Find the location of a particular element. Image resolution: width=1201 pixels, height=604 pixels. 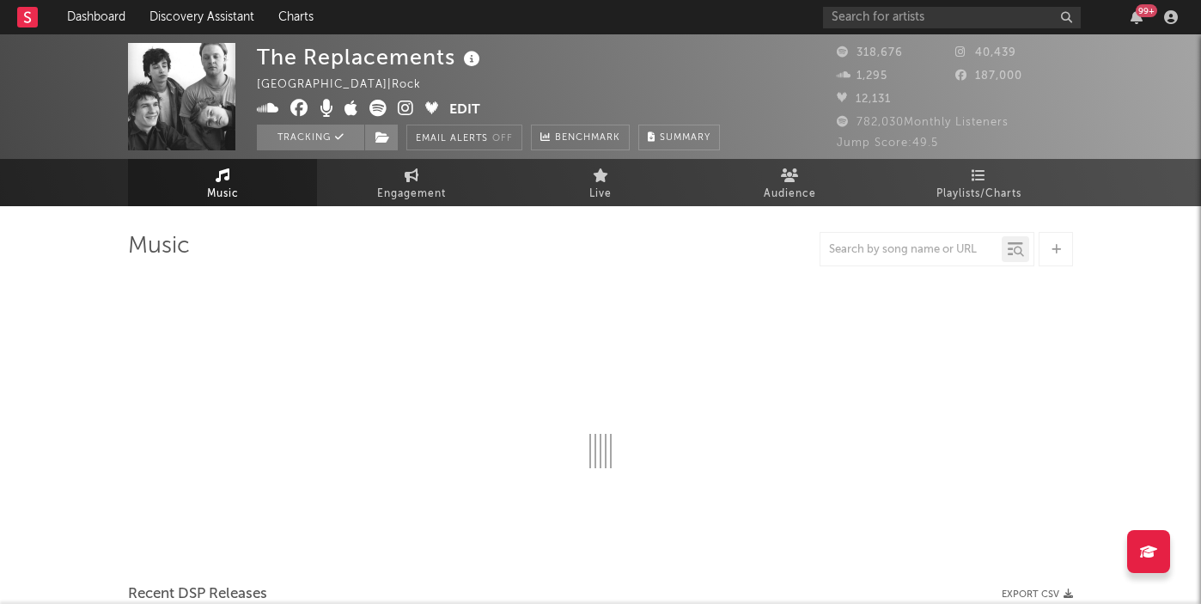

button: Tracking is located at coordinates (310, 137).